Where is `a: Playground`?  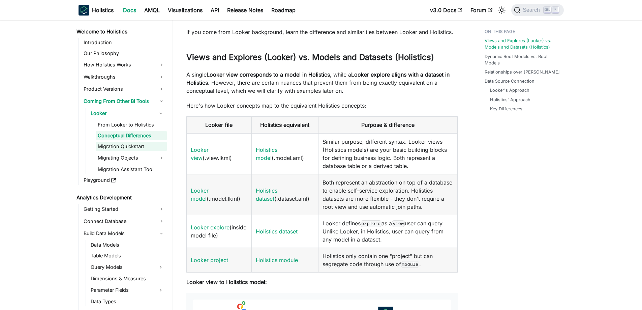
a: Playground is located at coordinates (124, 180).